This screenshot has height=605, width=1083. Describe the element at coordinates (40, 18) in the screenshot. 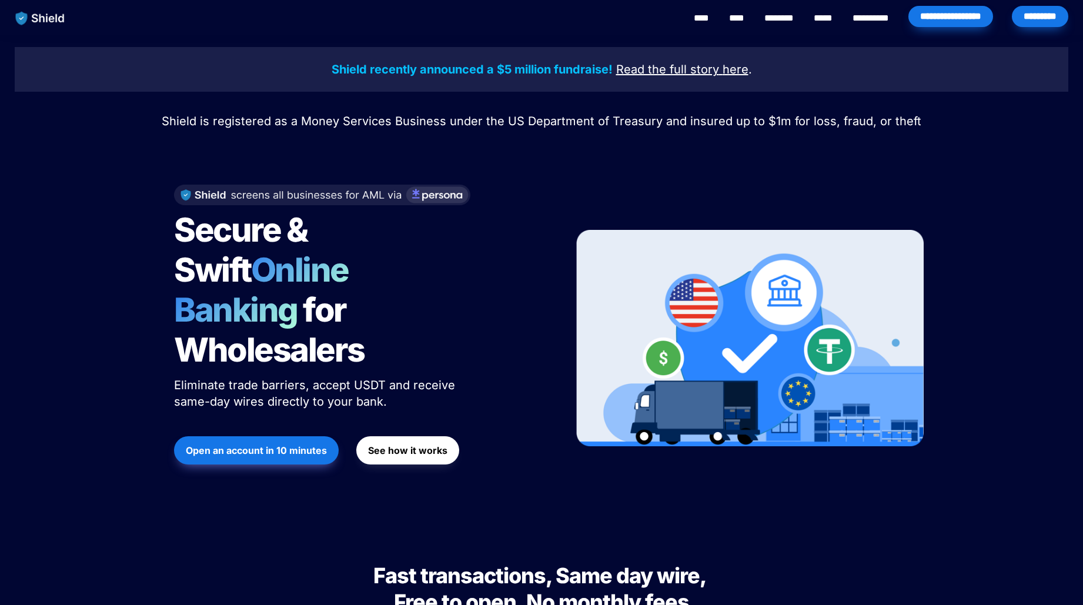

I see `img: website logo` at that location.